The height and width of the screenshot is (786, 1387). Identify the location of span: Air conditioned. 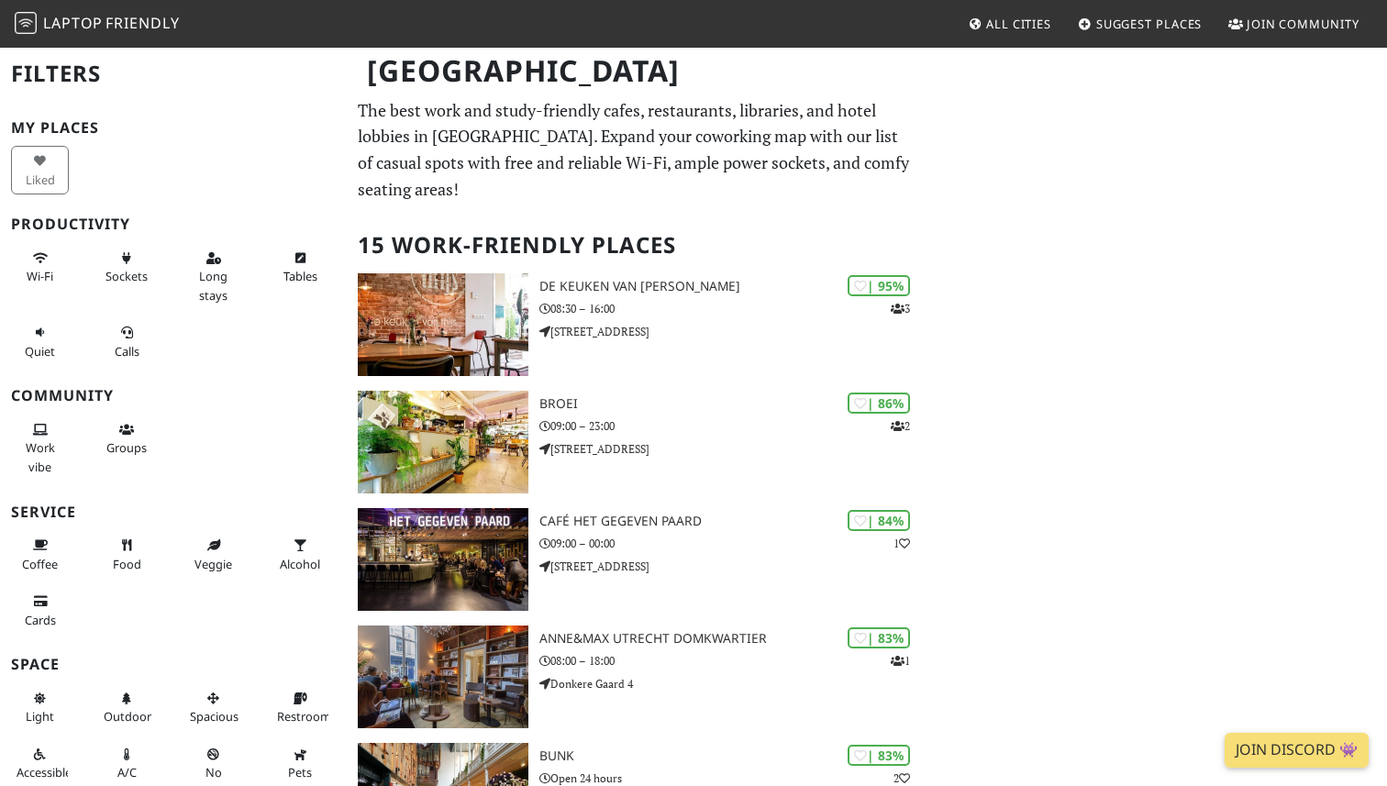
(127, 773).